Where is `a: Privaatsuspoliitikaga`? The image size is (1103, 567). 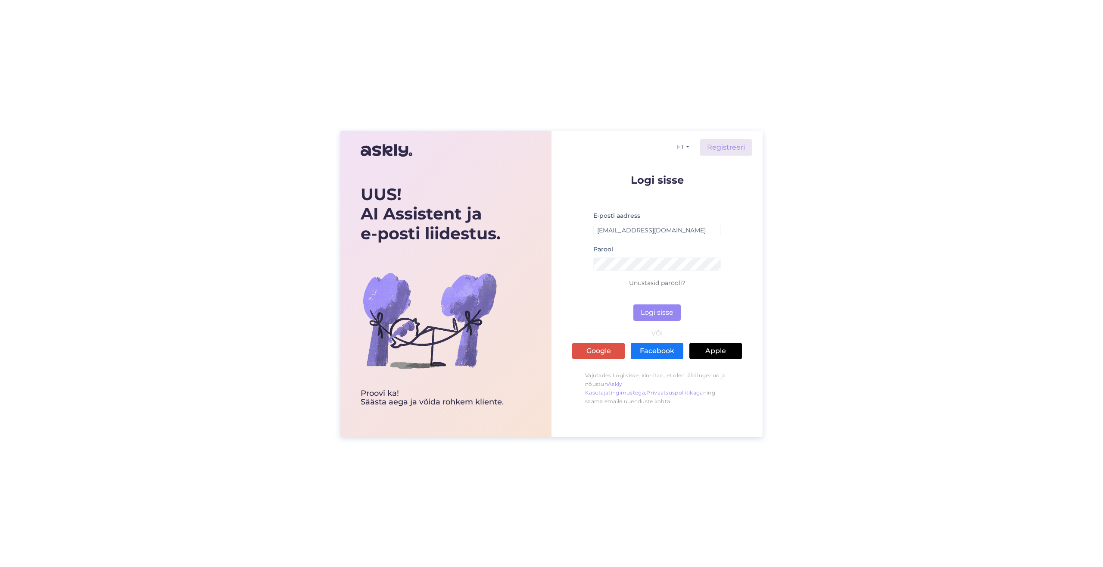 a: Privaatsuspoliitikaga is located at coordinates (674, 392).